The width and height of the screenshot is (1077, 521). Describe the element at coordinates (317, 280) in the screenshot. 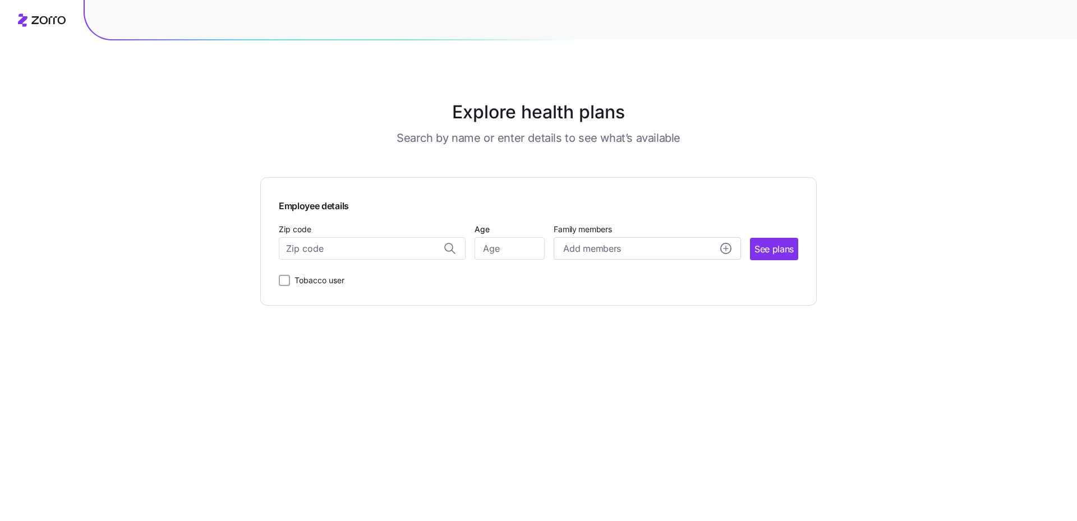

I see `label: Tobacco user` at that location.